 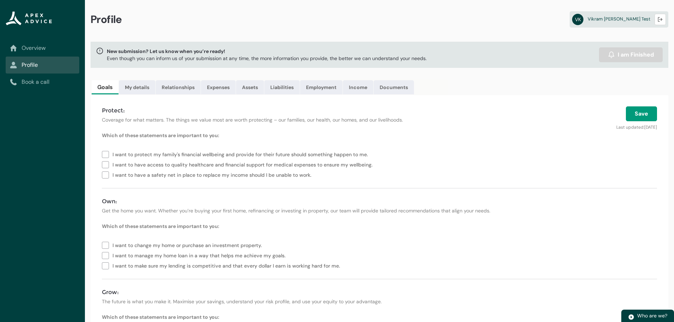 I want to click on a: Assets, so click(x=250, y=87).